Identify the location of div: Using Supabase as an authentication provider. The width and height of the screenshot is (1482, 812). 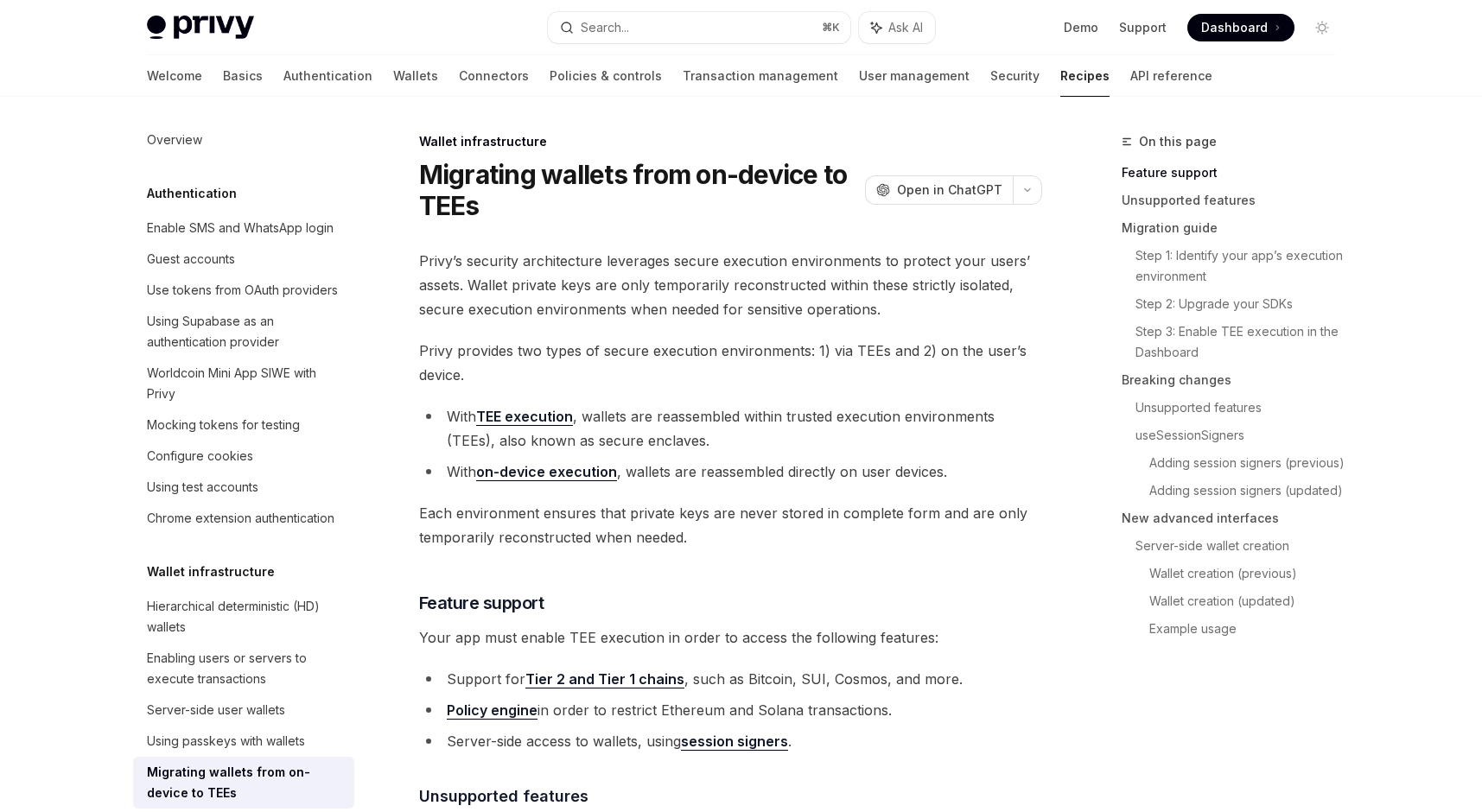
(246, 332).